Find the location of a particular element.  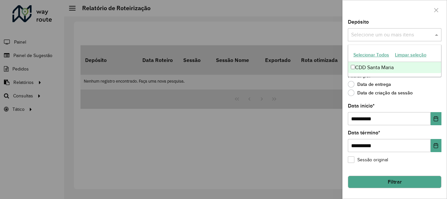

ng-dropdown-panel: Options list is located at coordinates (395, 61).